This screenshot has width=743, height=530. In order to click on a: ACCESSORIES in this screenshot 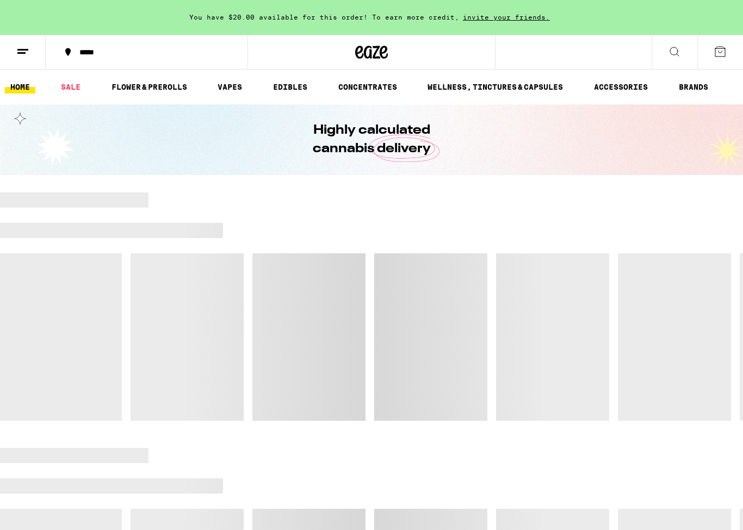, I will do `click(621, 87)`.